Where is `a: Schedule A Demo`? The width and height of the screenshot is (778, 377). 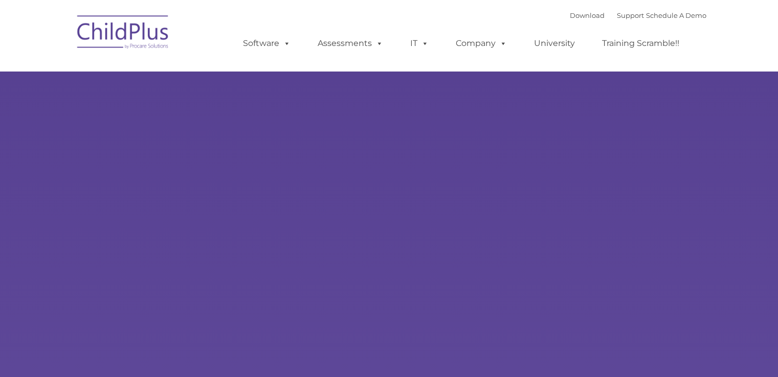
a: Schedule A Demo is located at coordinates (676, 15).